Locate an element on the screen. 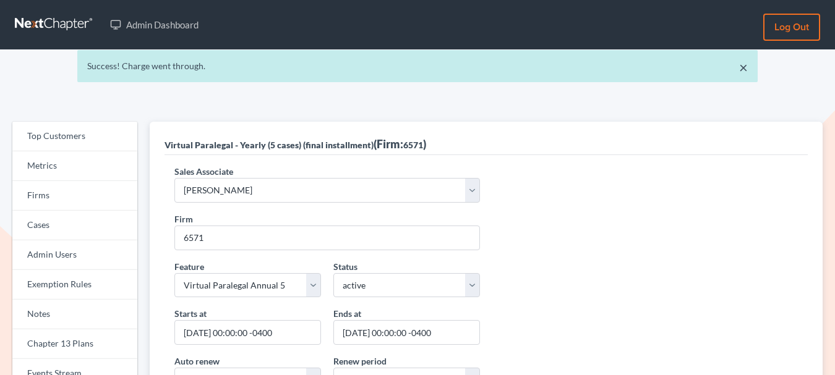 This screenshot has width=835, height=375. a: Firms is located at coordinates (75, 196).